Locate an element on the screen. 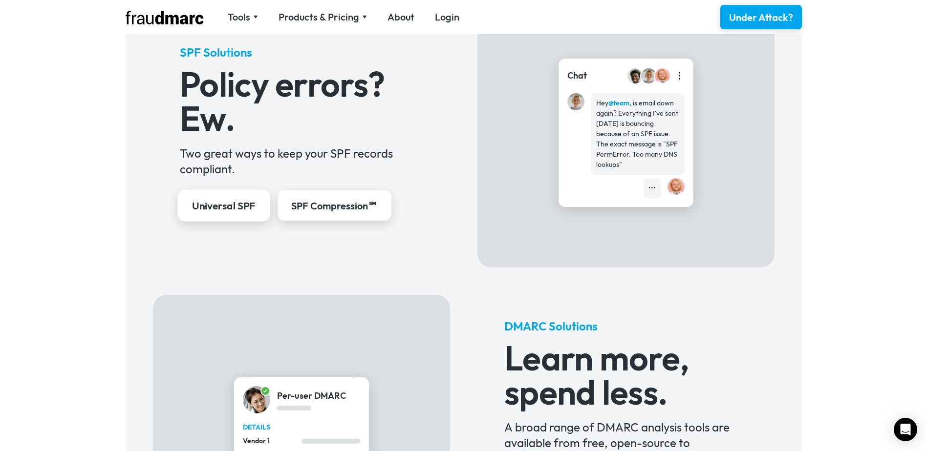 The height and width of the screenshot is (451, 927). div: Under Attack? is located at coordinates (761, 18).